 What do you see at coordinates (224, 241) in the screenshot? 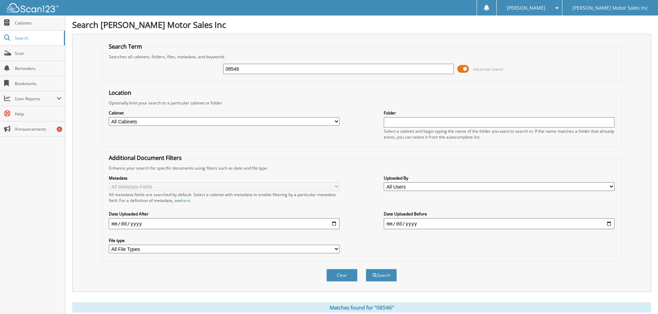
I see `label: File type` at bounding box center [224, 241].